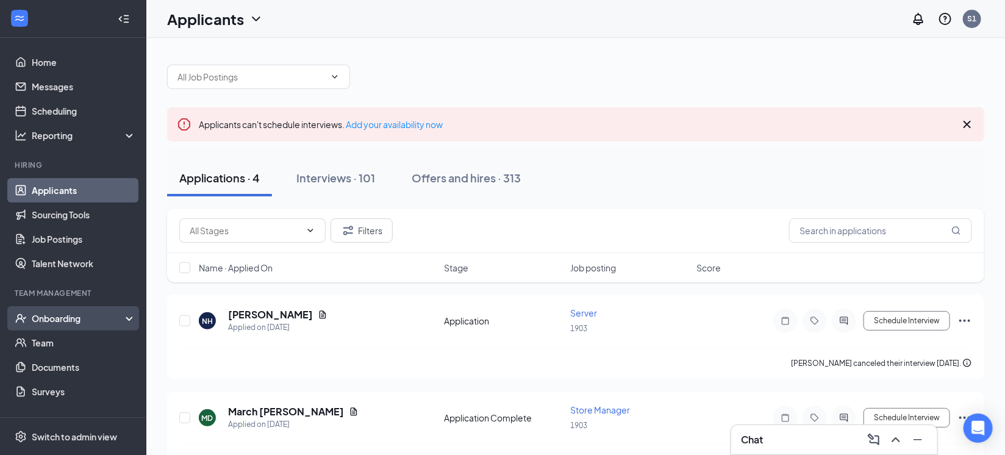  What do you see at coordinates (219, 177) in the screenshot?
I see `div: Applications · 4` at bounding box center [219, 177].